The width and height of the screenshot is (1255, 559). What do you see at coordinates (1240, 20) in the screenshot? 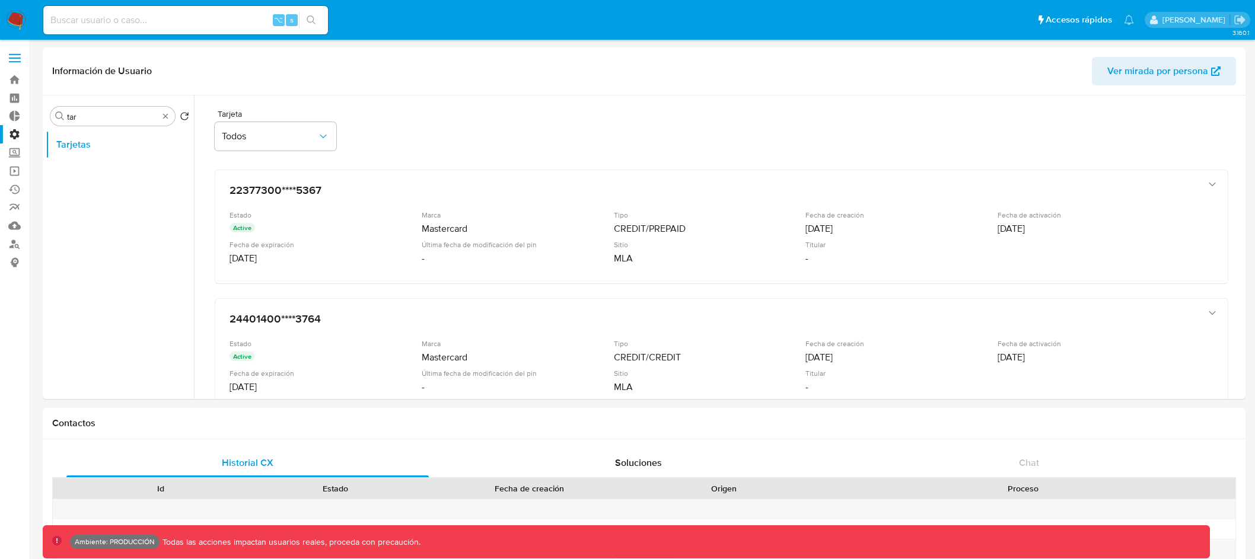
I see `a: Salir` at bounding box center [1240, 20].